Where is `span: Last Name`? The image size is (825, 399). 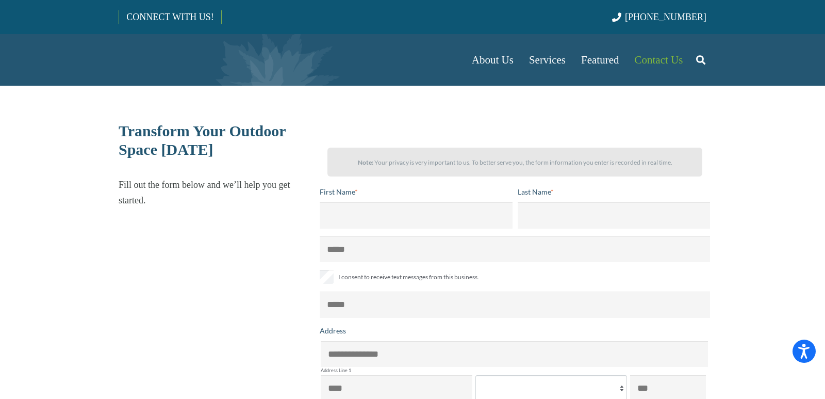
span: Last Name is located at coordinates (534, 191).